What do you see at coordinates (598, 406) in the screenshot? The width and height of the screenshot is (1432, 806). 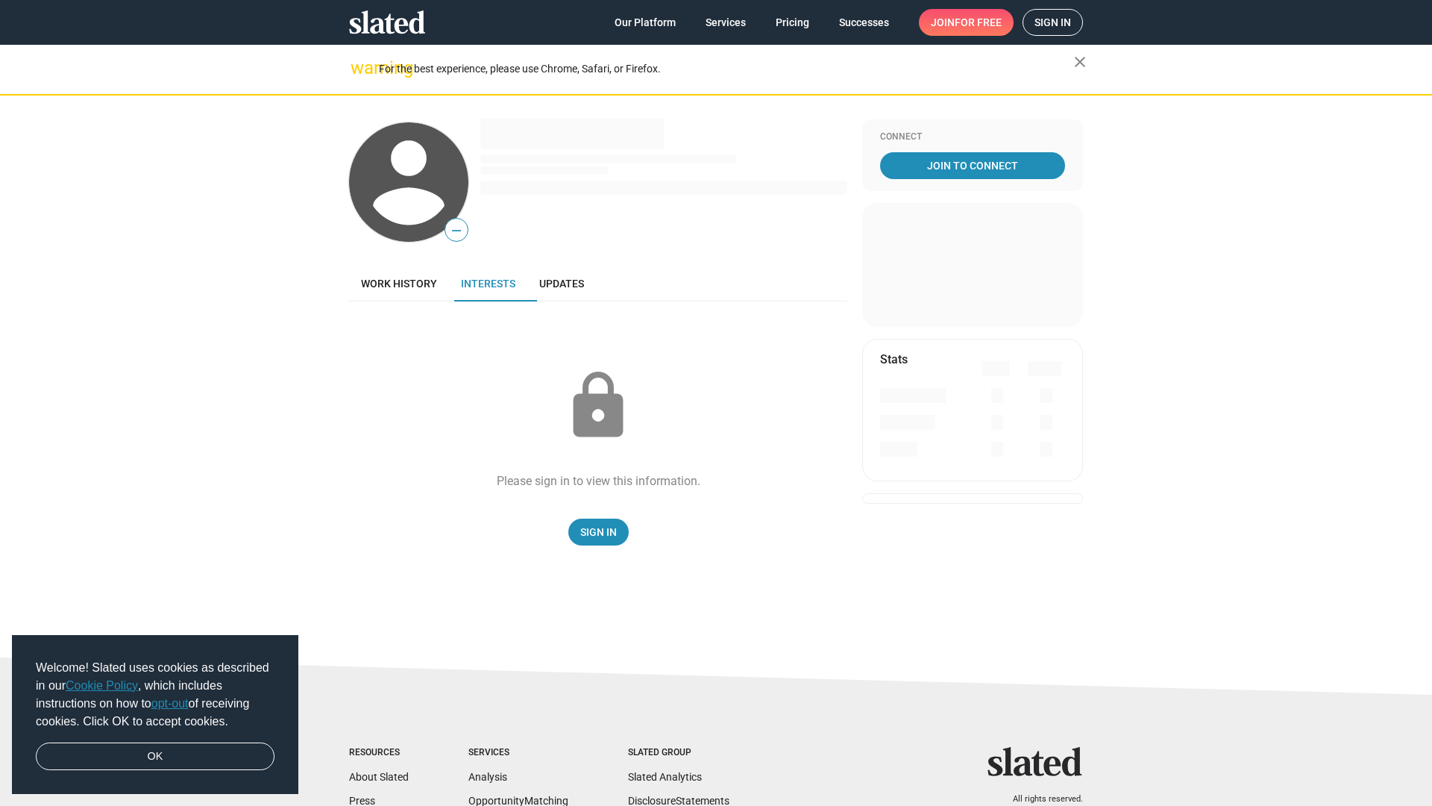 I see `mat-icon: lock` at bounding box center [598, 406].